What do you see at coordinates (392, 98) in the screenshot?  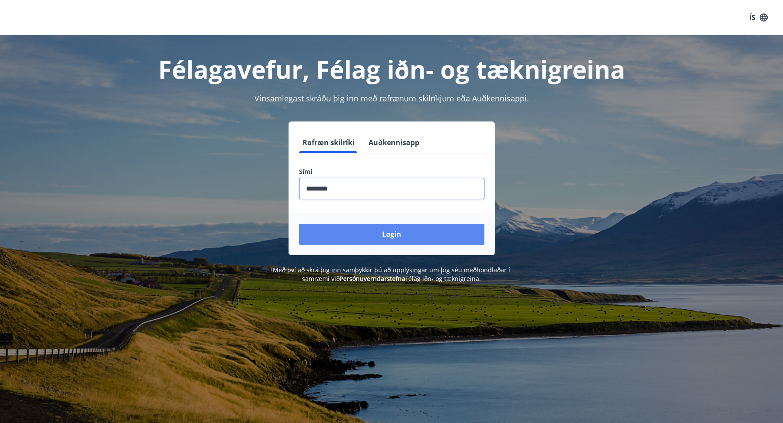 I see `span: Vinsamlegast skráðu þig inn með rafrænum skilríkjum eða Auðkennisappi.` at bounding box center [392, 98].